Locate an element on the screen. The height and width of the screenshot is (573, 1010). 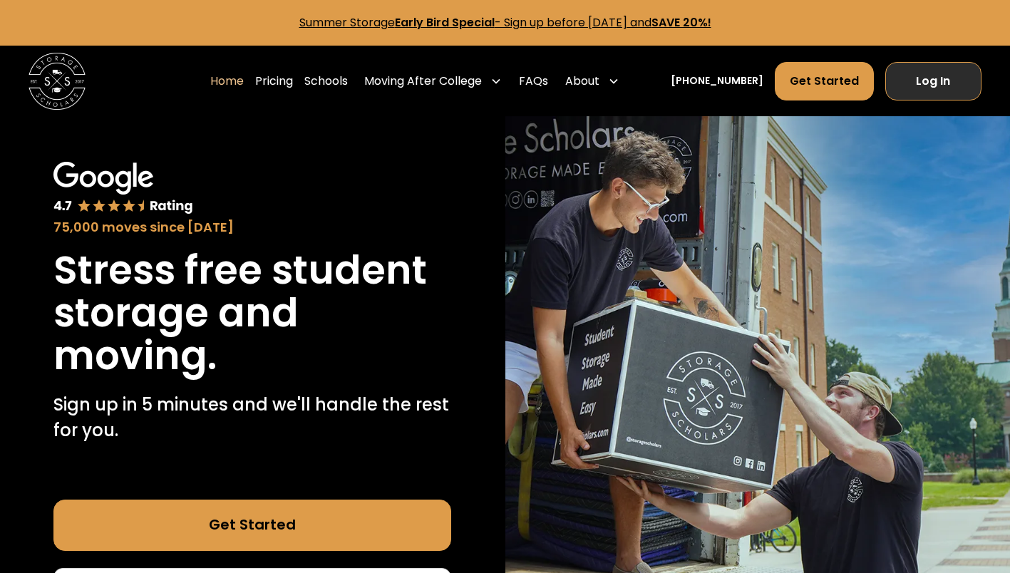
img: Storage Scholars main logo is located at coordinates (57, 81).